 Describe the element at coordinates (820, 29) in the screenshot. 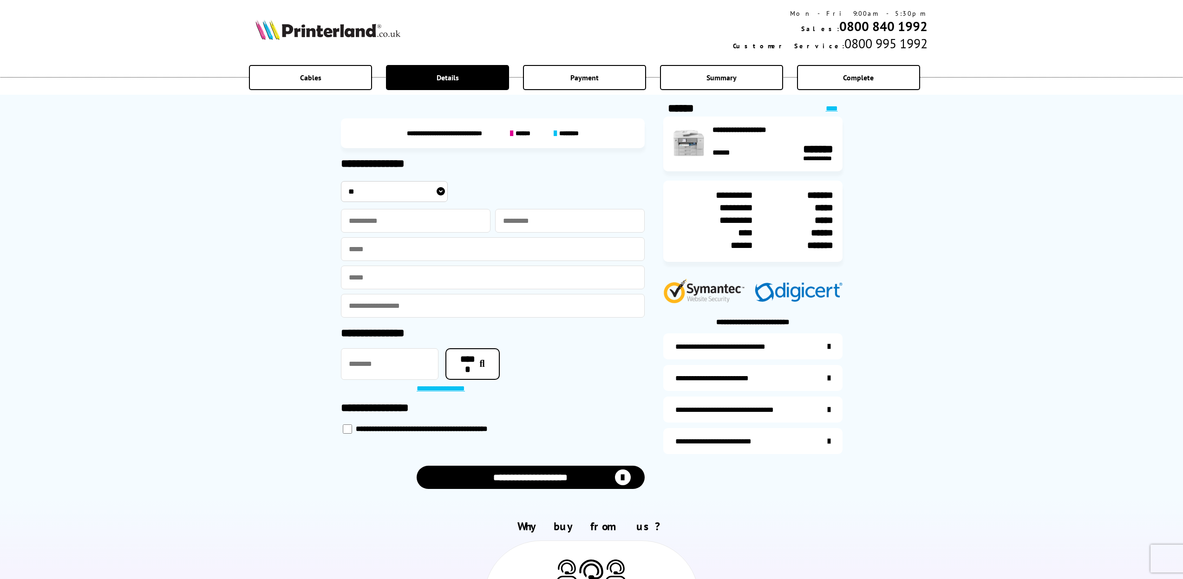

I see `span: Sales:` at that location.